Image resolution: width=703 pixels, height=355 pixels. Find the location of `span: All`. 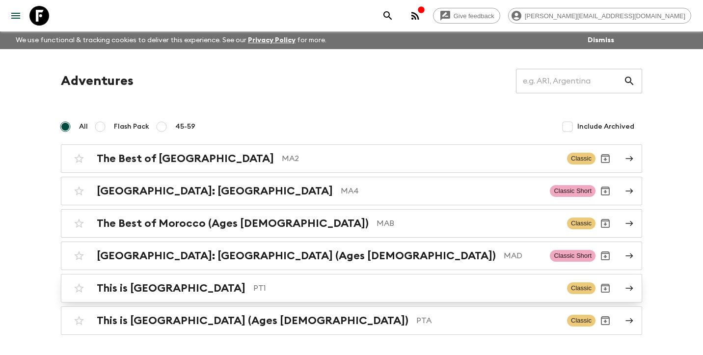

span: All is located at coordinates (83, 127).